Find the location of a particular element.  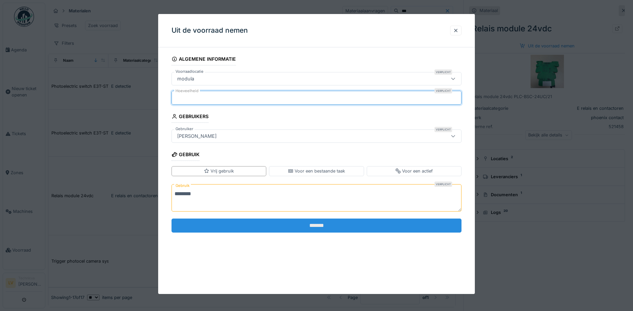

div: Algemene informatie is located at coordinates (203, 60).